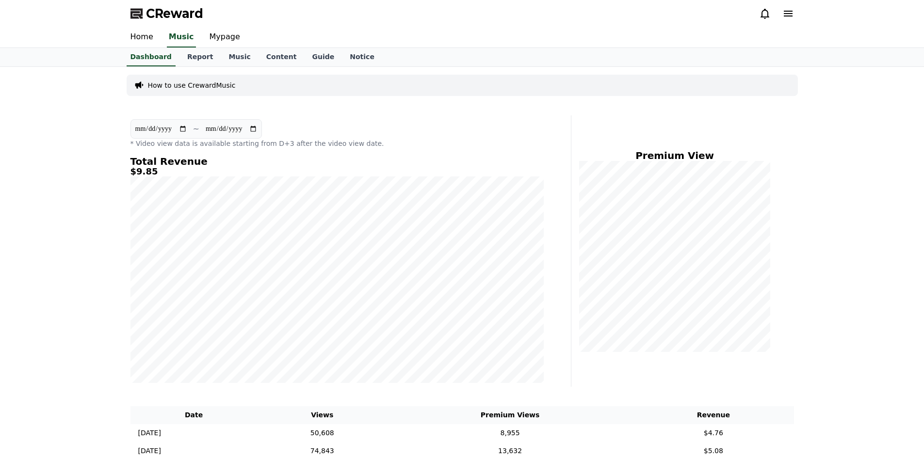 This screenshot has height=458, width=924. What do you see at coordinates (713, 415) in the screenshot?
I see `th: Revenue` at bounding box center [713, 415].